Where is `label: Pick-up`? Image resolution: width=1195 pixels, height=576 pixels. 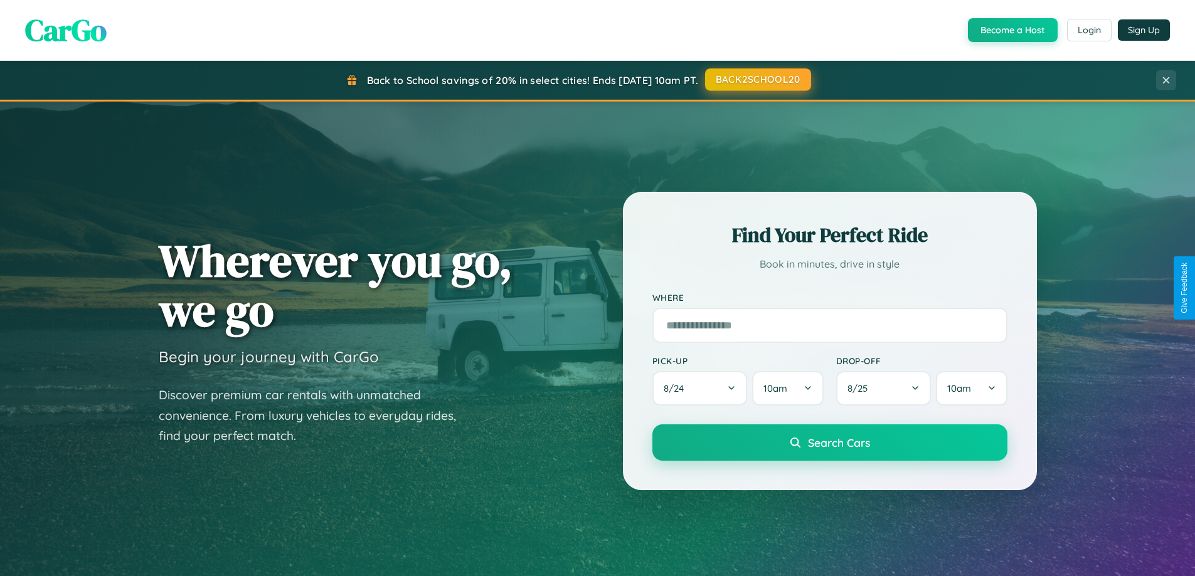
label: Pick-up is located at coordinates (738, 361).